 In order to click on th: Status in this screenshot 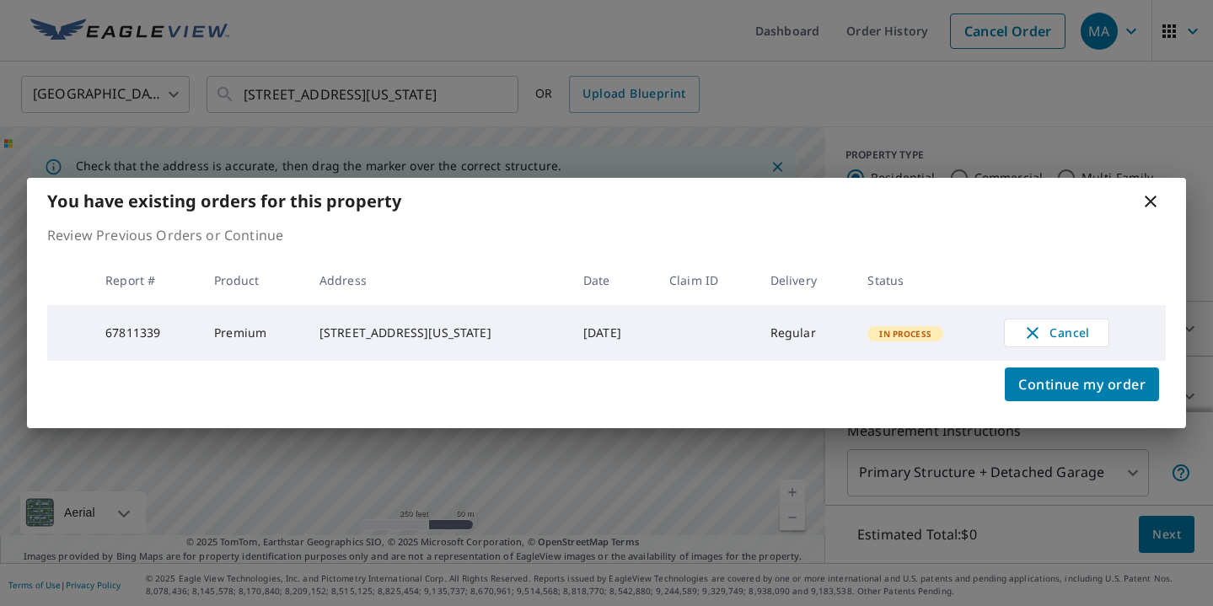, I will do `click(921, 280)`.